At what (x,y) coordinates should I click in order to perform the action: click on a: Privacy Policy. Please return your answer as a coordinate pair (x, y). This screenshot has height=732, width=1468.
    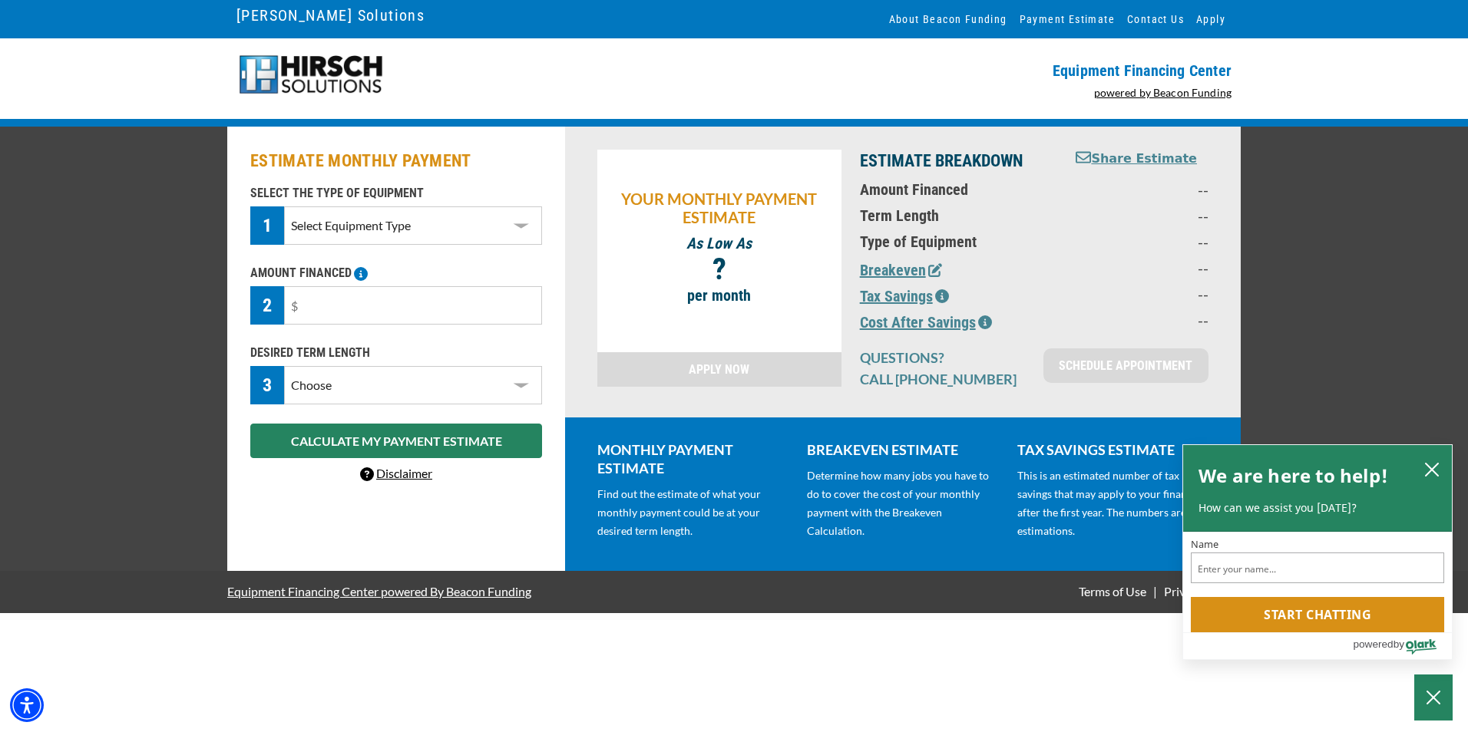
    Looking at the image, I should click on (1201, 591).